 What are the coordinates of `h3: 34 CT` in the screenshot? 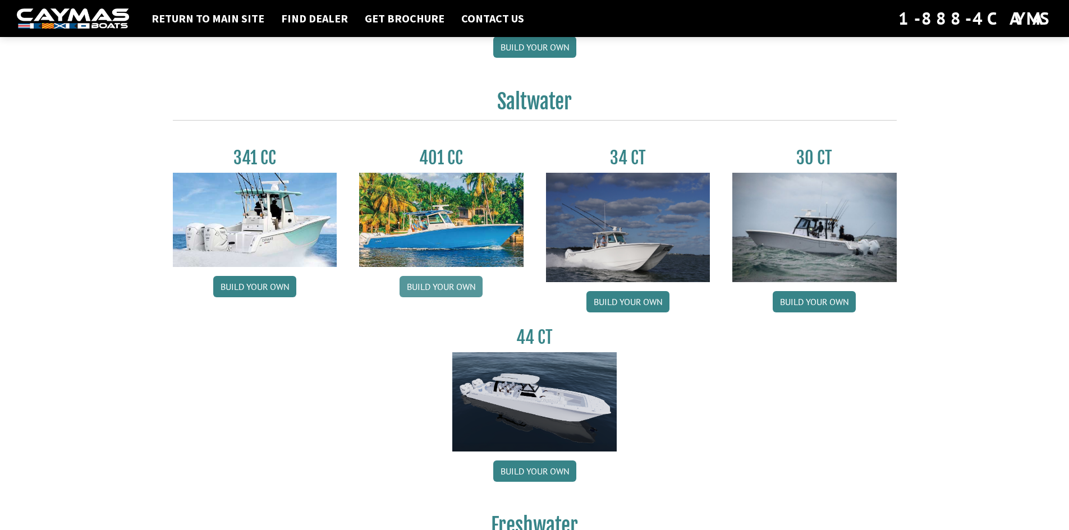 It's located at (628, 158).